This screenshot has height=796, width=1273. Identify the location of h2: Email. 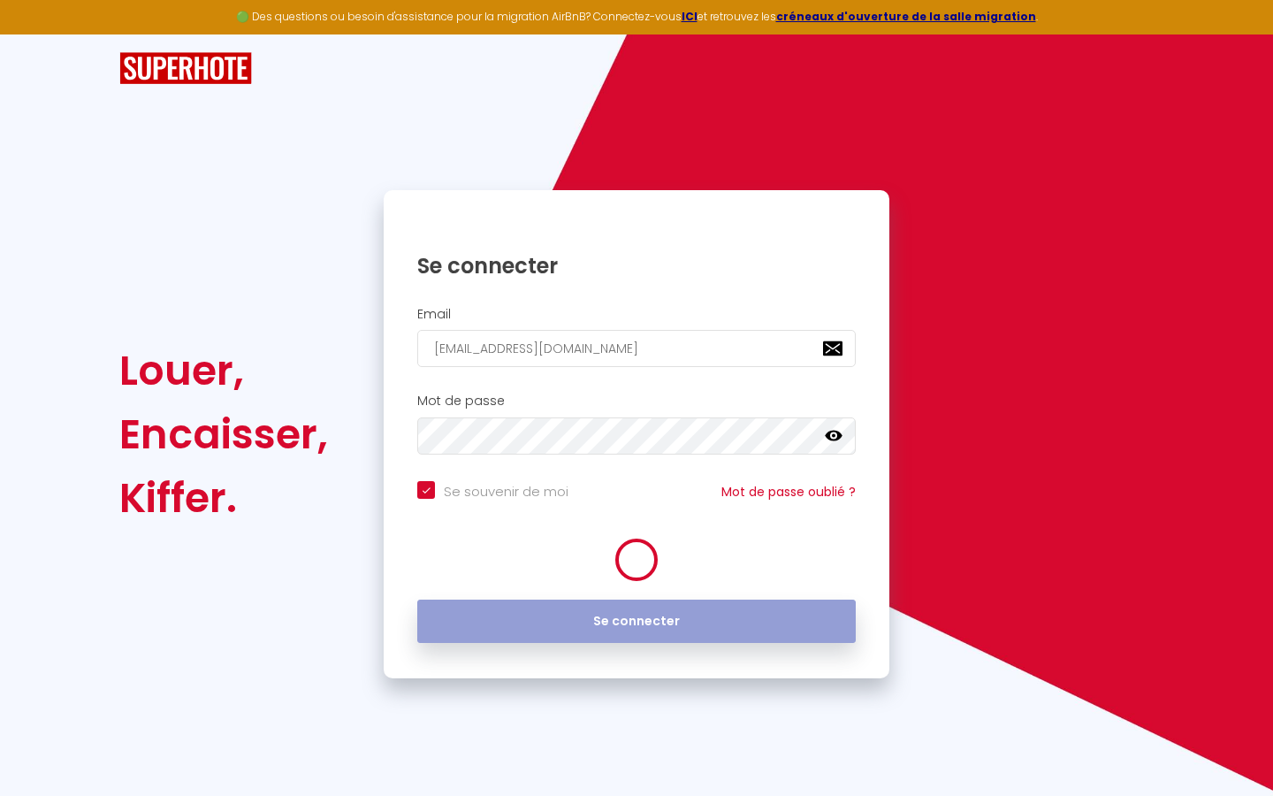
(636, 314).